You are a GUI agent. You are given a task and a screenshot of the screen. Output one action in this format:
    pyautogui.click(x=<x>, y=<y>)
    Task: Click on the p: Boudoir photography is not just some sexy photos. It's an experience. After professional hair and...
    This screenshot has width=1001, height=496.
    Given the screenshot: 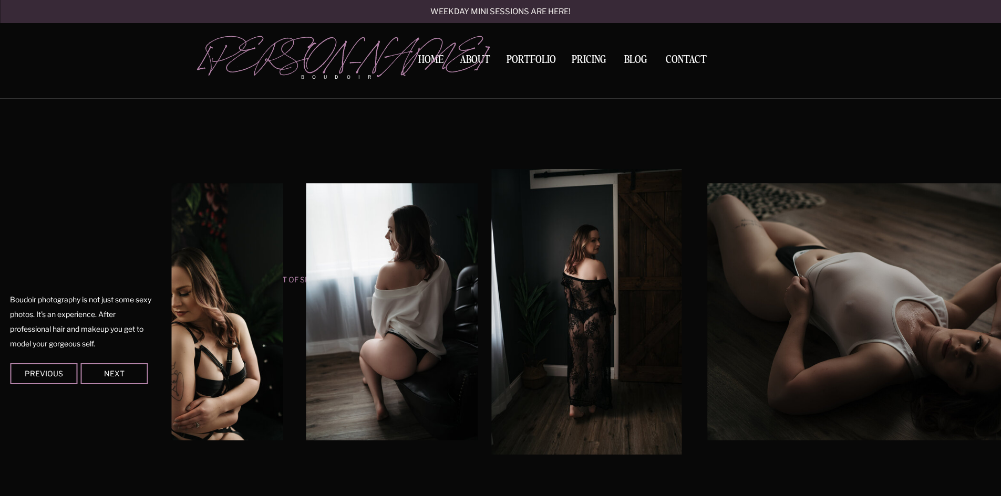 What is the action you would take?
    pyautogui.click(x=80, y=322)
    